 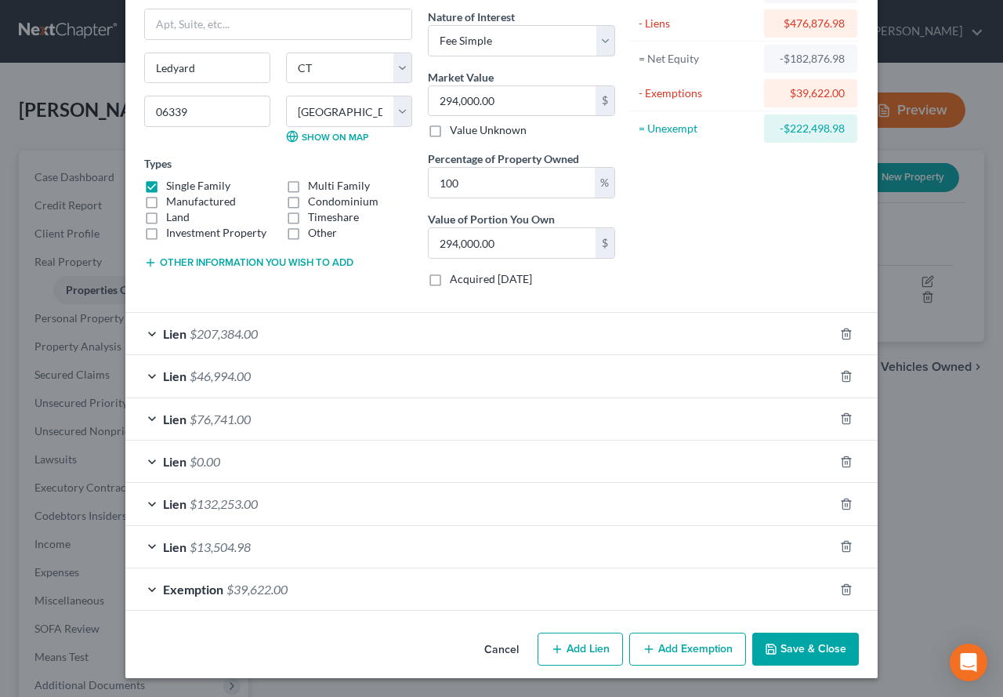 I want to click on label: Condominium, so click(x=343, y=201).